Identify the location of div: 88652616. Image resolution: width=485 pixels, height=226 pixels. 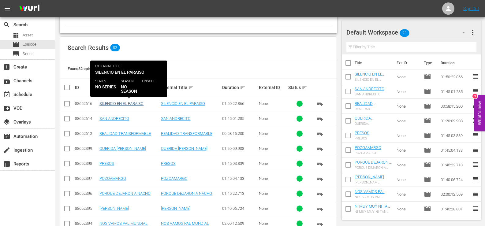
(86, 103).